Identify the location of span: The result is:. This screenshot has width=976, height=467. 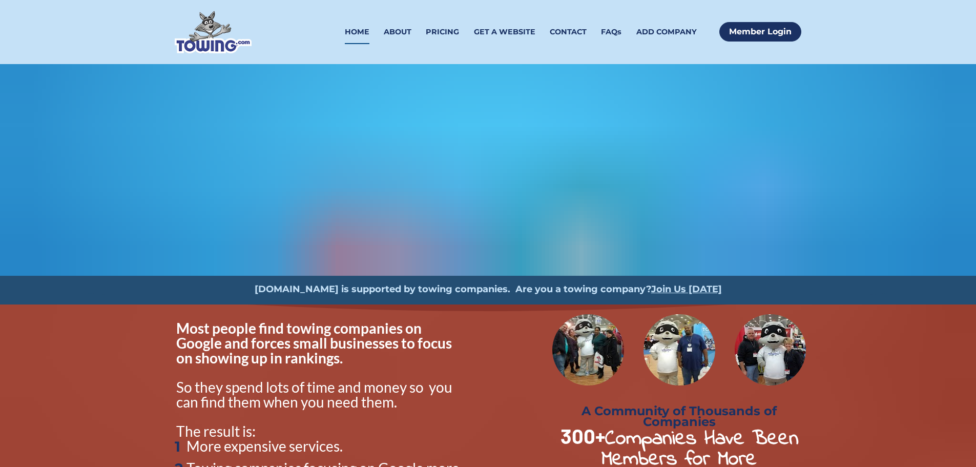
(216, 431).